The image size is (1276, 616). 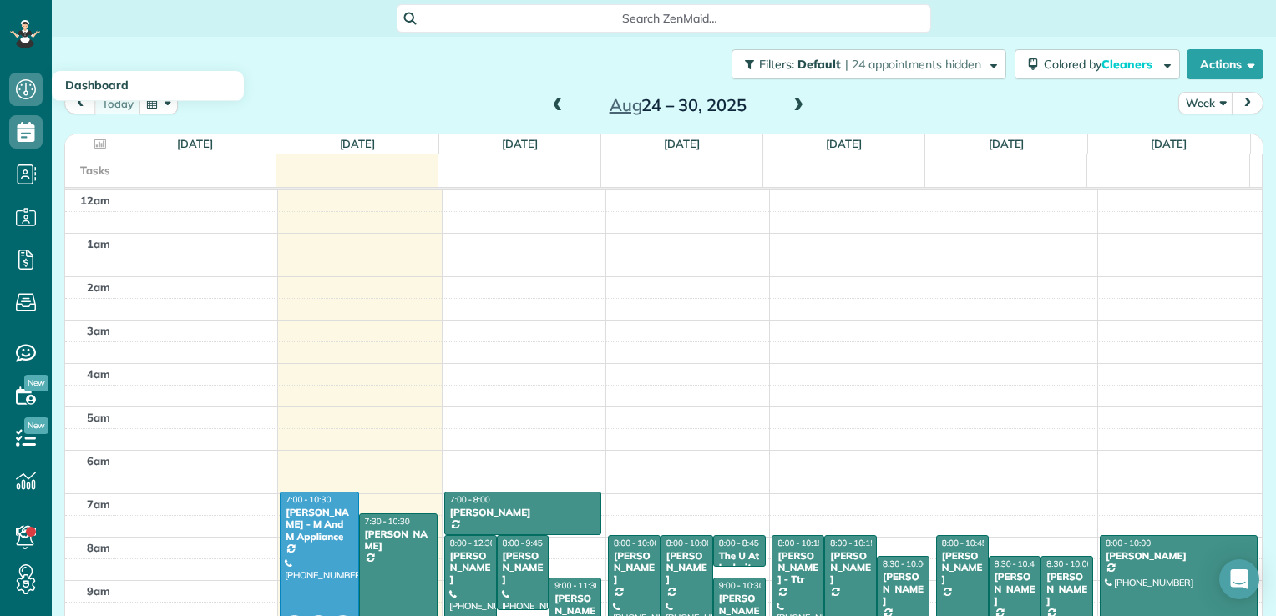 I want to click on span: 5am, so click(x=99, y=418).